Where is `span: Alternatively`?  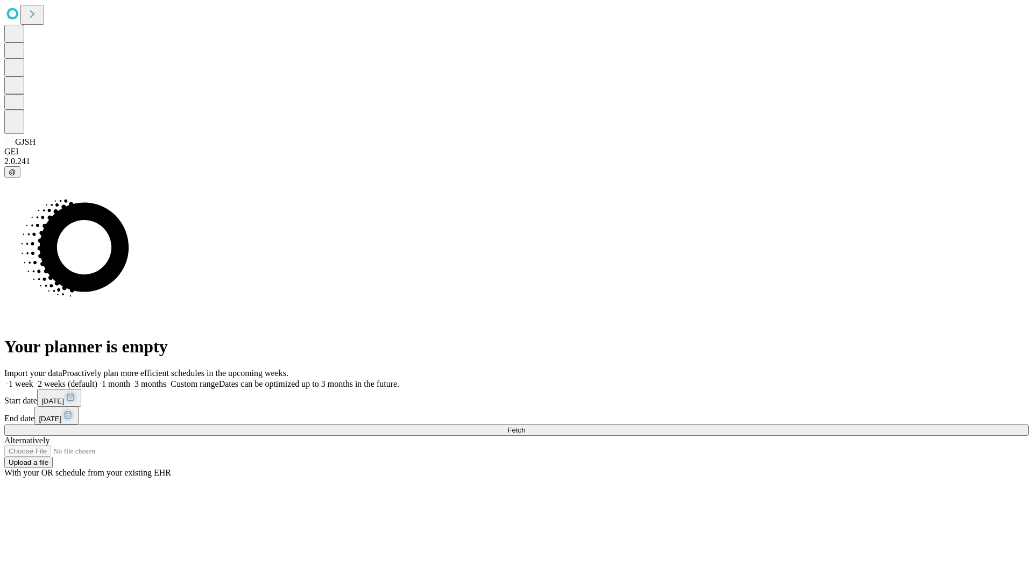 span: Alternatively is located at coordinates (27, 440).